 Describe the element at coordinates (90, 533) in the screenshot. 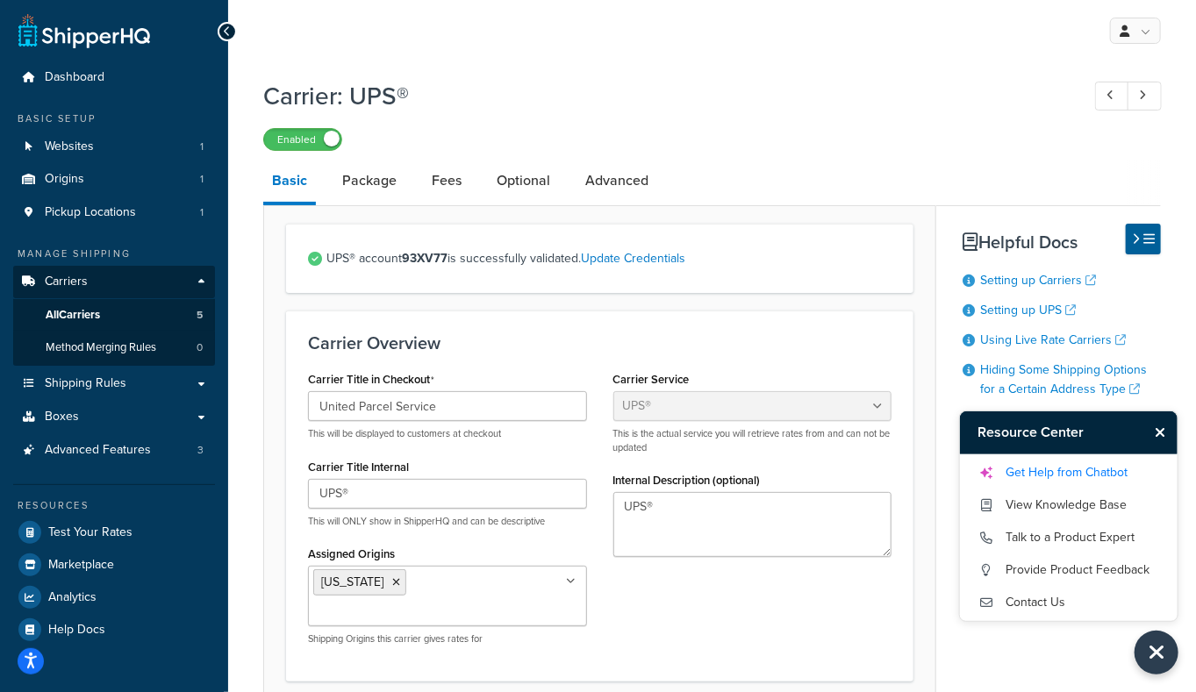

I see `span: Test Your Rates` at that location.